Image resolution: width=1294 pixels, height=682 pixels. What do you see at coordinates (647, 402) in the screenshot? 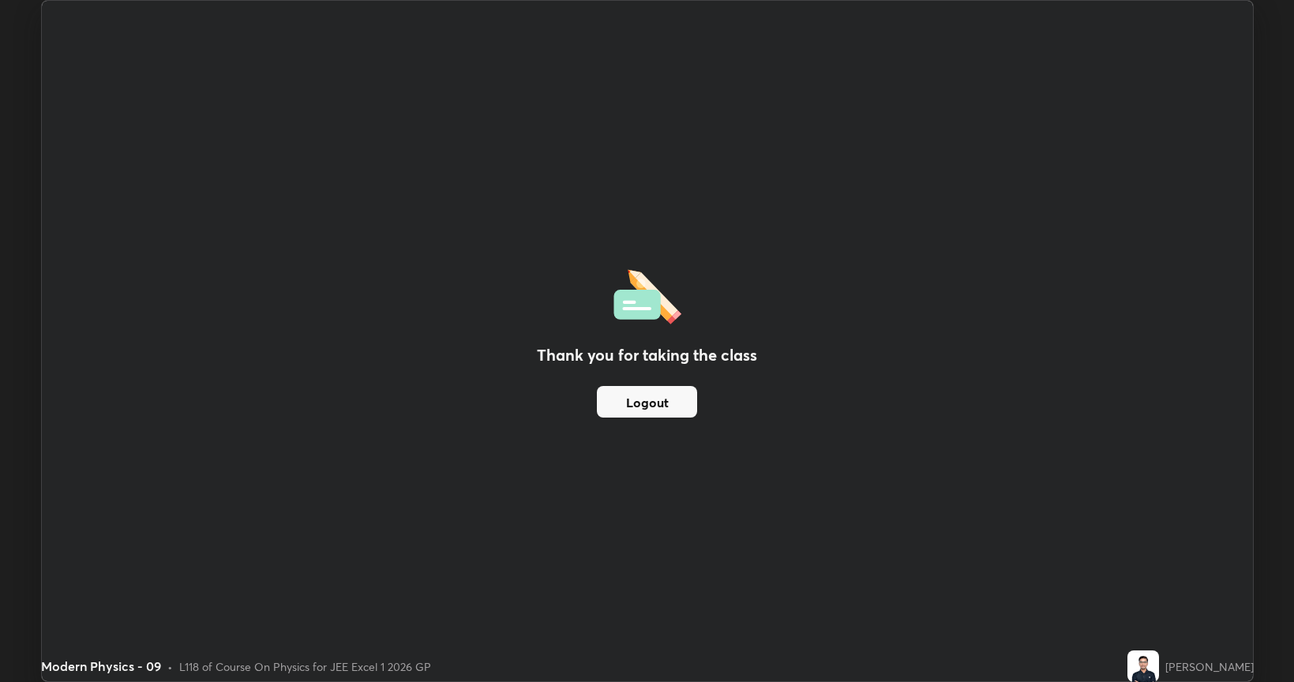
I see `button: Logout` at bounding box center [647, 402].